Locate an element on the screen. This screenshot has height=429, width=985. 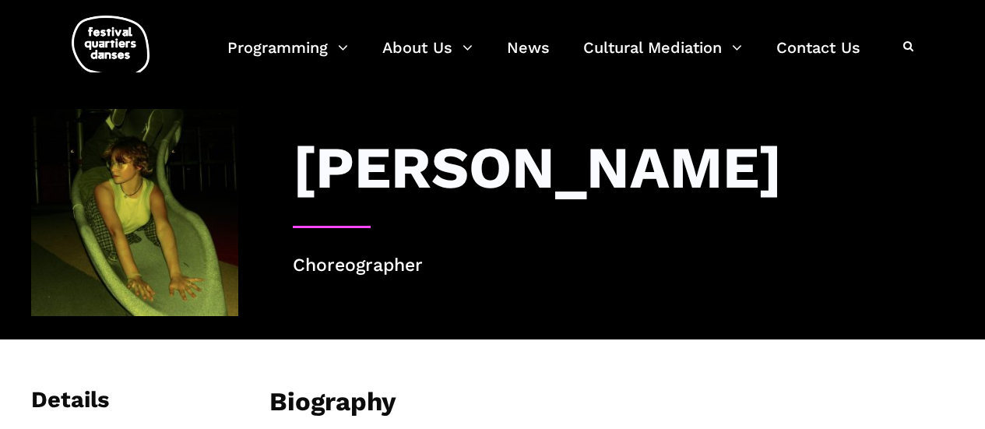
a: Programming is located at coordinates (287, 57).